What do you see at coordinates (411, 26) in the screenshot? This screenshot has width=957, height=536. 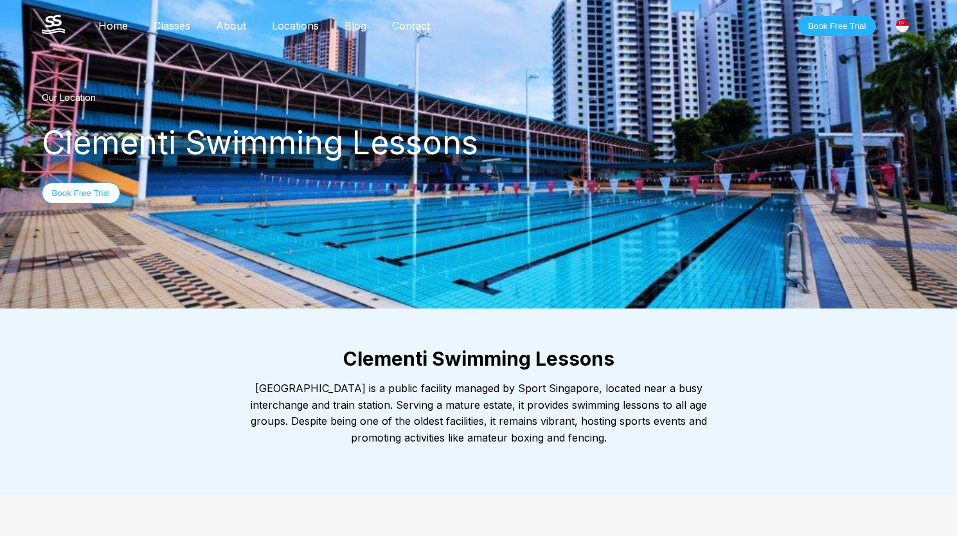 I see `a: Contact` at bounding box center [411, 26].